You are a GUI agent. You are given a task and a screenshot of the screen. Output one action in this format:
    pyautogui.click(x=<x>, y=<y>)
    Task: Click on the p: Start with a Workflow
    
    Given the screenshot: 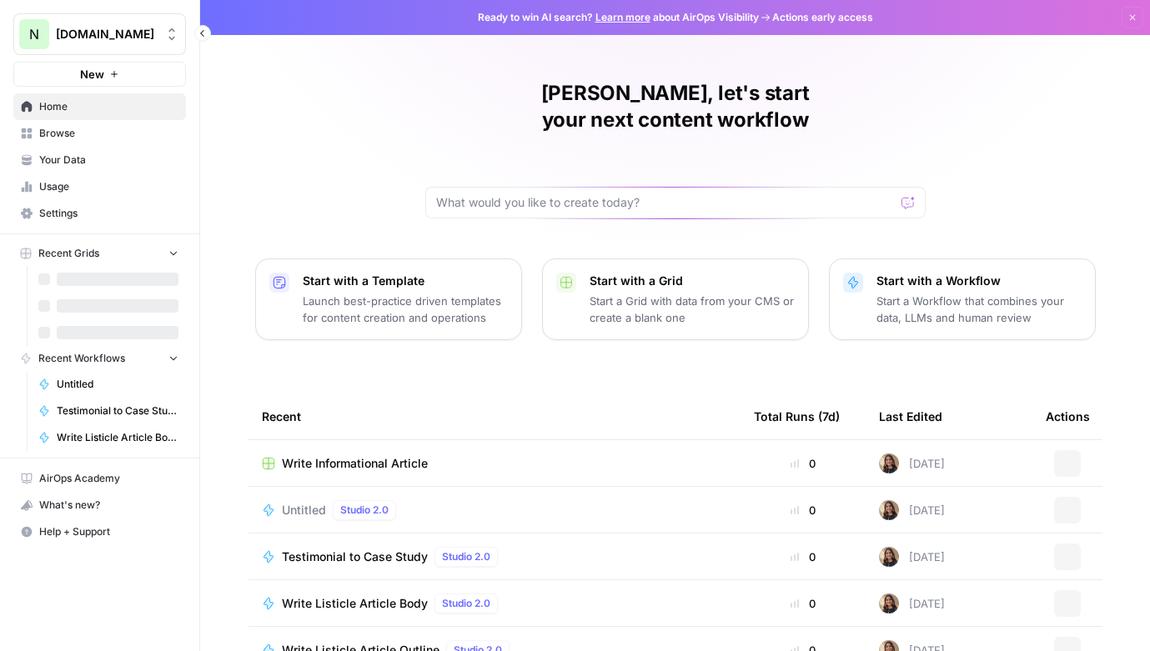 What is the action you would take?
    pyautogui.click(x=979, y=281)
    